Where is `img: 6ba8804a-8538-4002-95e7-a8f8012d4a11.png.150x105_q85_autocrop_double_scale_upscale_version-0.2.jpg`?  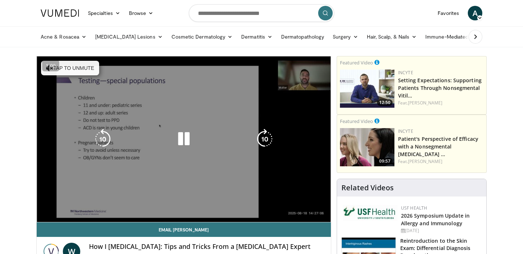 img: 6ba8804a-8538-4002-95e7-a8f8012d4a11.png.150x105_q85_autocrop_double_scale_upscale_version-0.2.jpg is located at coordinates (370, 213).